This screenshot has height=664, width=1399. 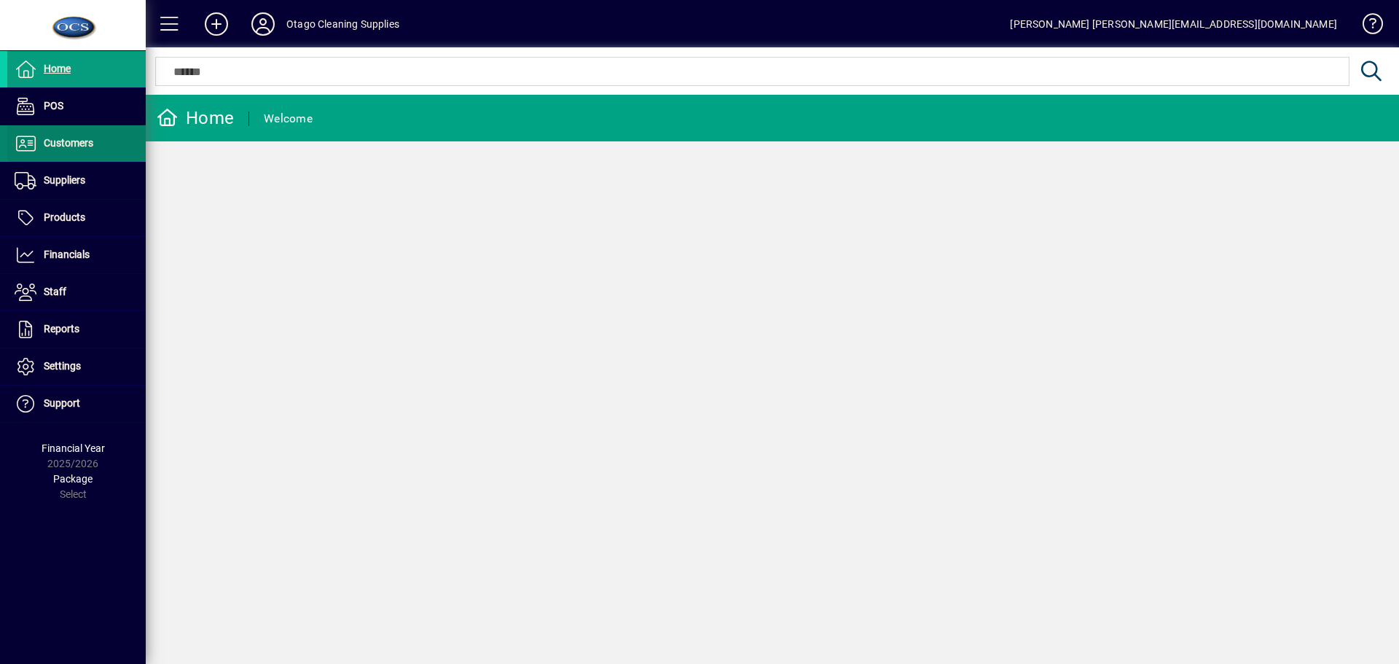 I want to click on a: Support, so click(x=77, y=404).